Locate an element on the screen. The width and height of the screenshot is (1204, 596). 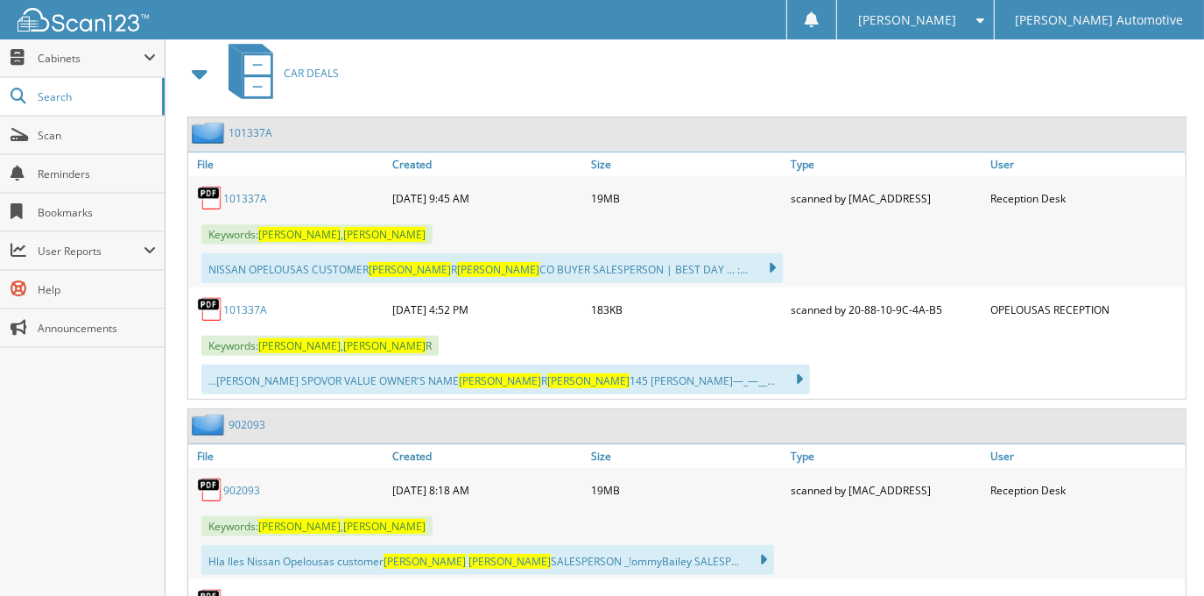
div: scanned by 20-88-10-9C-4A-B5 is located at coordinates (886, 309).